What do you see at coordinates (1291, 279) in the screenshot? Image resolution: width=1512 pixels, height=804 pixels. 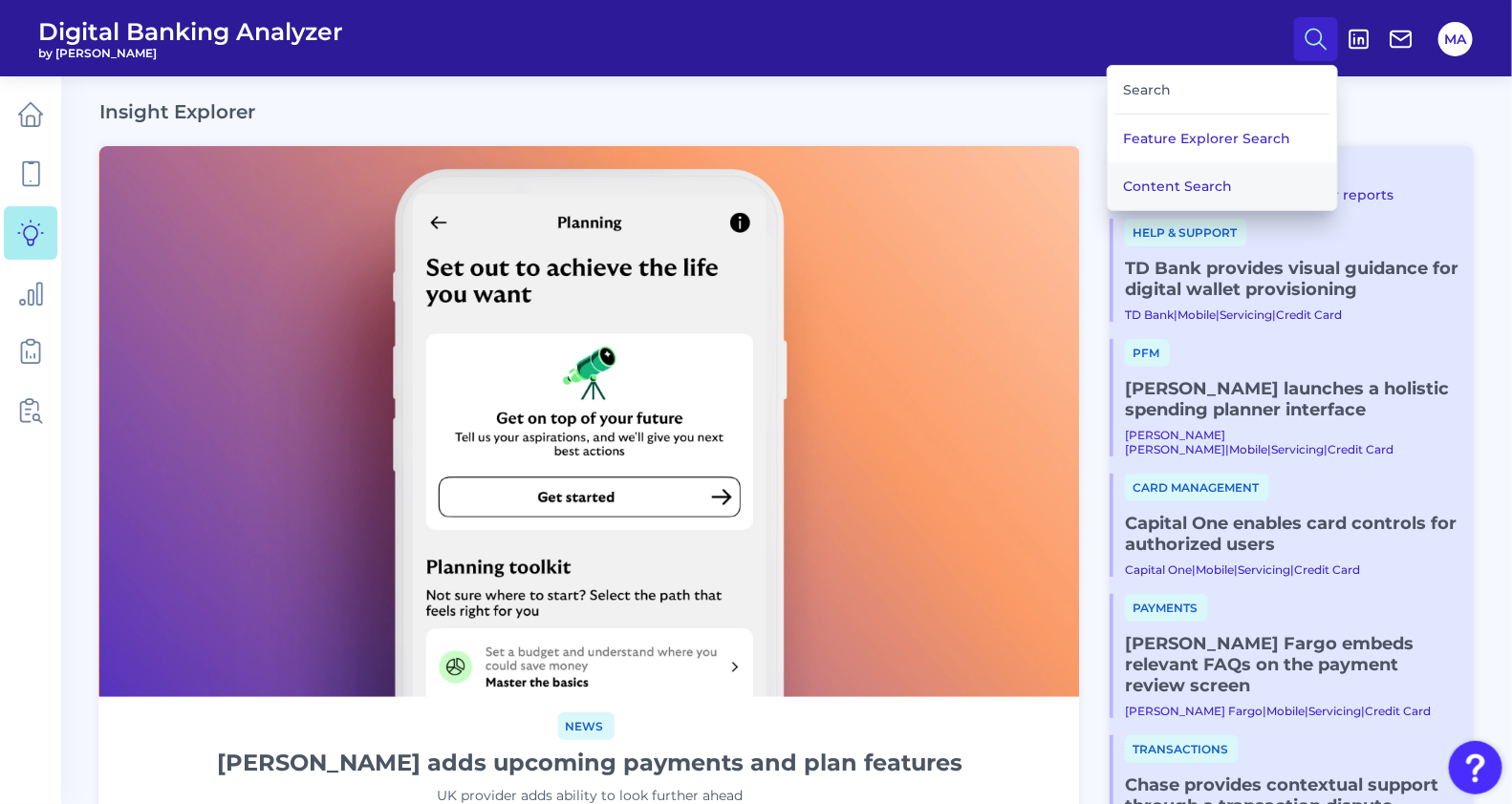 I see `a: TD Bank provides visual guidance for digital wallet provisioning` at bounding box center [1291, 279].